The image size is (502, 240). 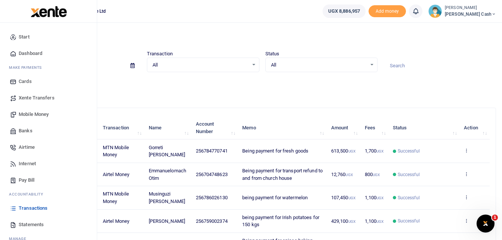 What do you see at coordinates (48, 194) in the screenshot?
I see `li: Ac` at bounding box center [48, 194].